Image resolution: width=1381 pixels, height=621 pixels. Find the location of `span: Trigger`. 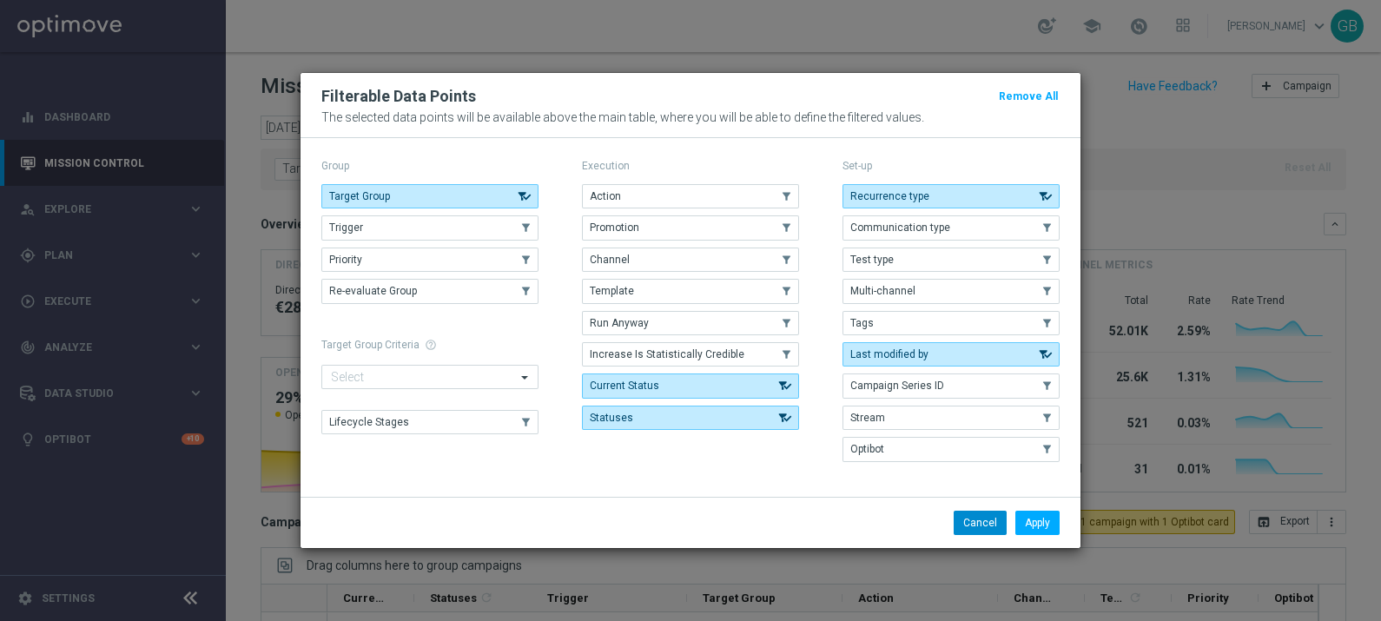

span: Trigger is located at coordinates (346, 228).